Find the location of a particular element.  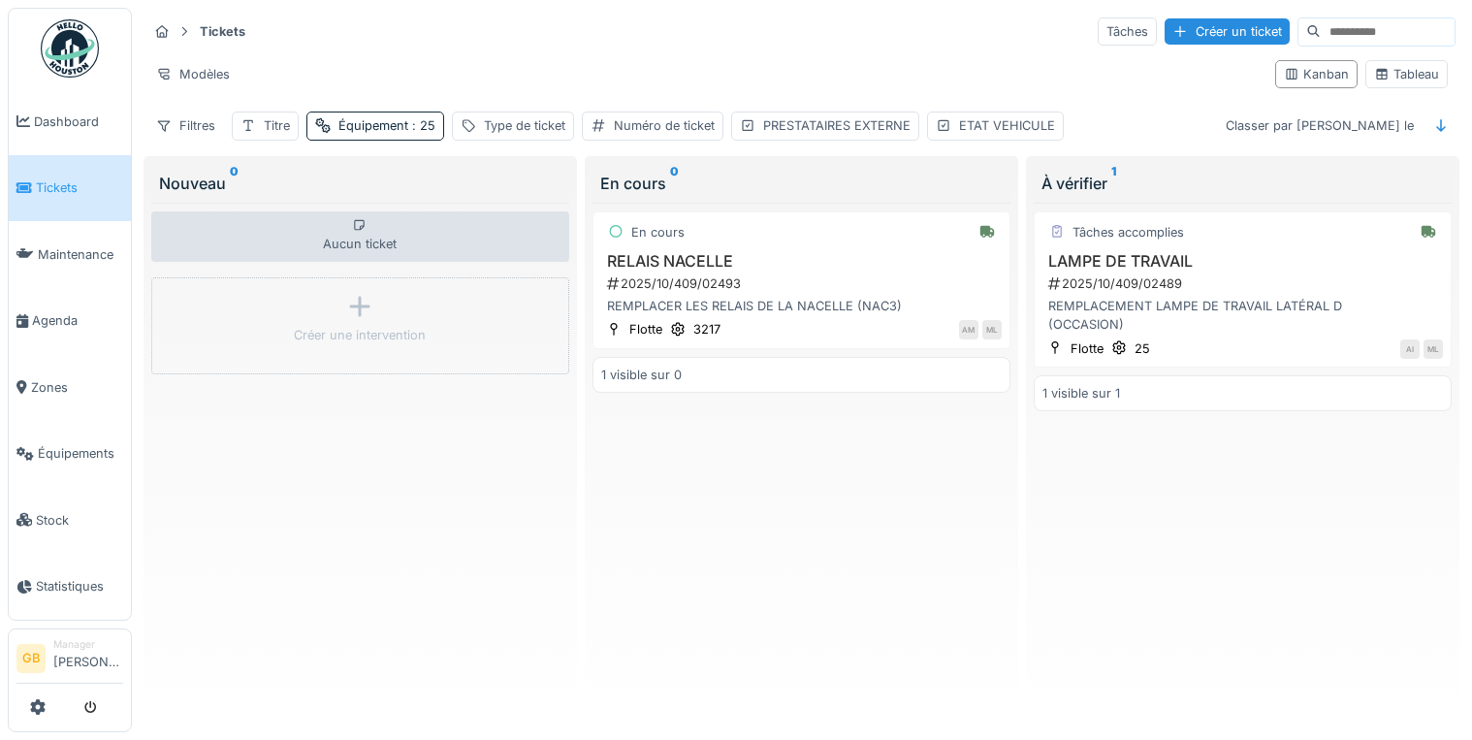

span: Dashboard is located at coordinates (79, 121).